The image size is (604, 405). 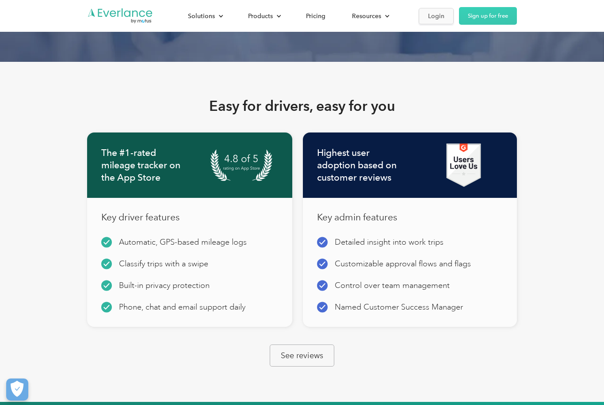 I want to click on input: Submit, so click(x=87, y=62).